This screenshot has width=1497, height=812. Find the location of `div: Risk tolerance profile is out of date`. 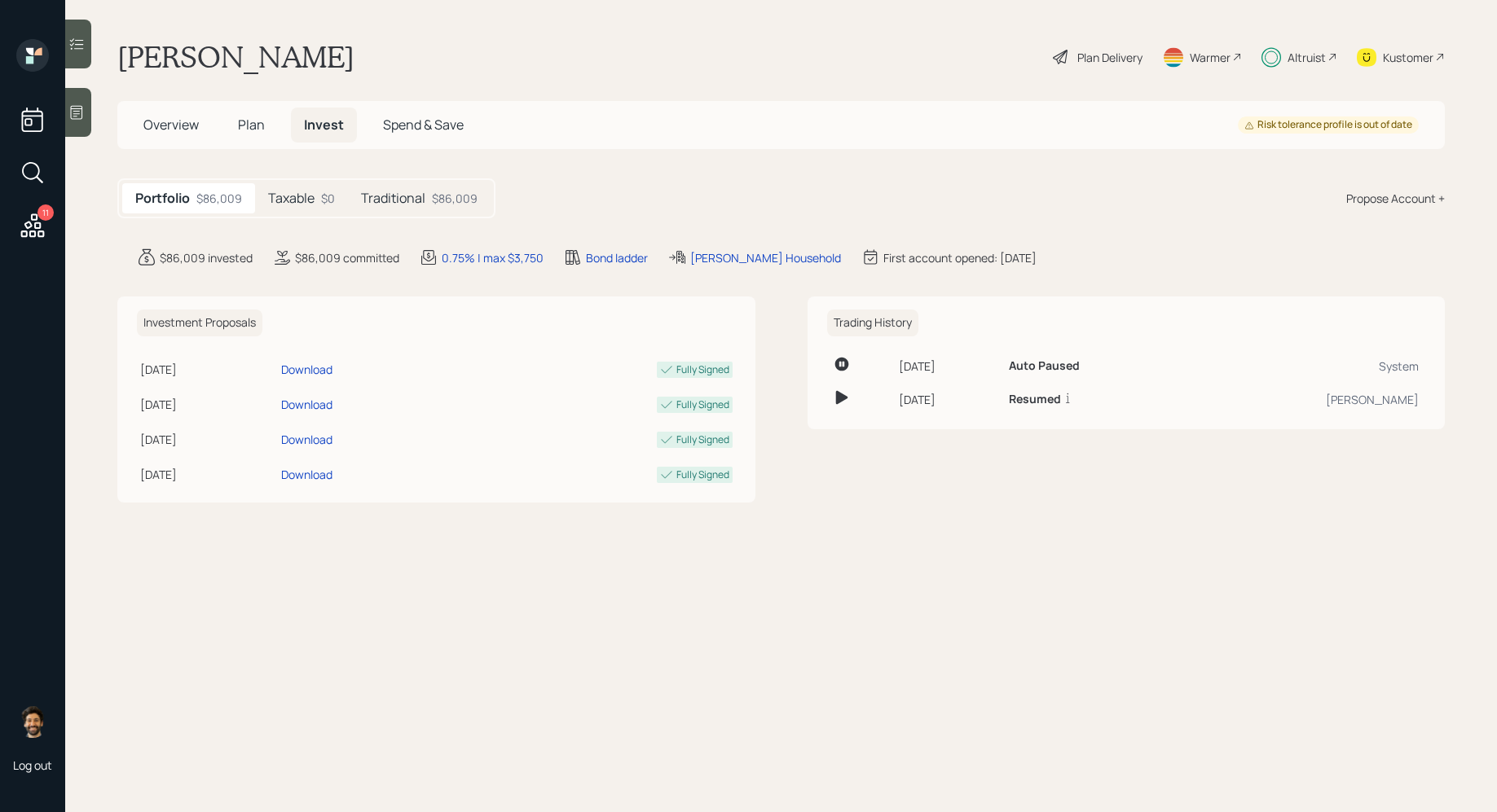

div: Risk tolerance profile is out of date is located at coordinates (1328, 125).